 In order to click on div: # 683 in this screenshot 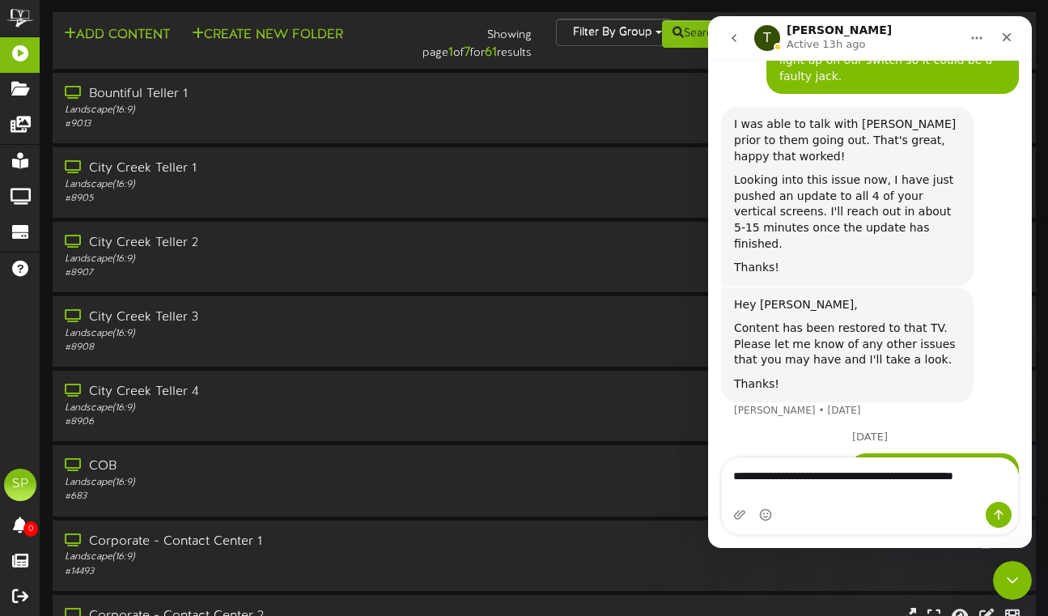, I will do `click(257, 496)`.